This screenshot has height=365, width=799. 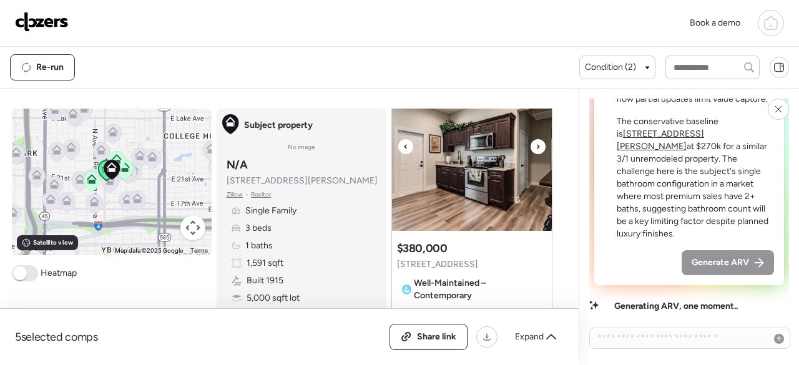 What do you see at coordinates (149, 250) in the screenshot?
I see `span: Map data ©2025 Google` at bounding box center [149, 250].